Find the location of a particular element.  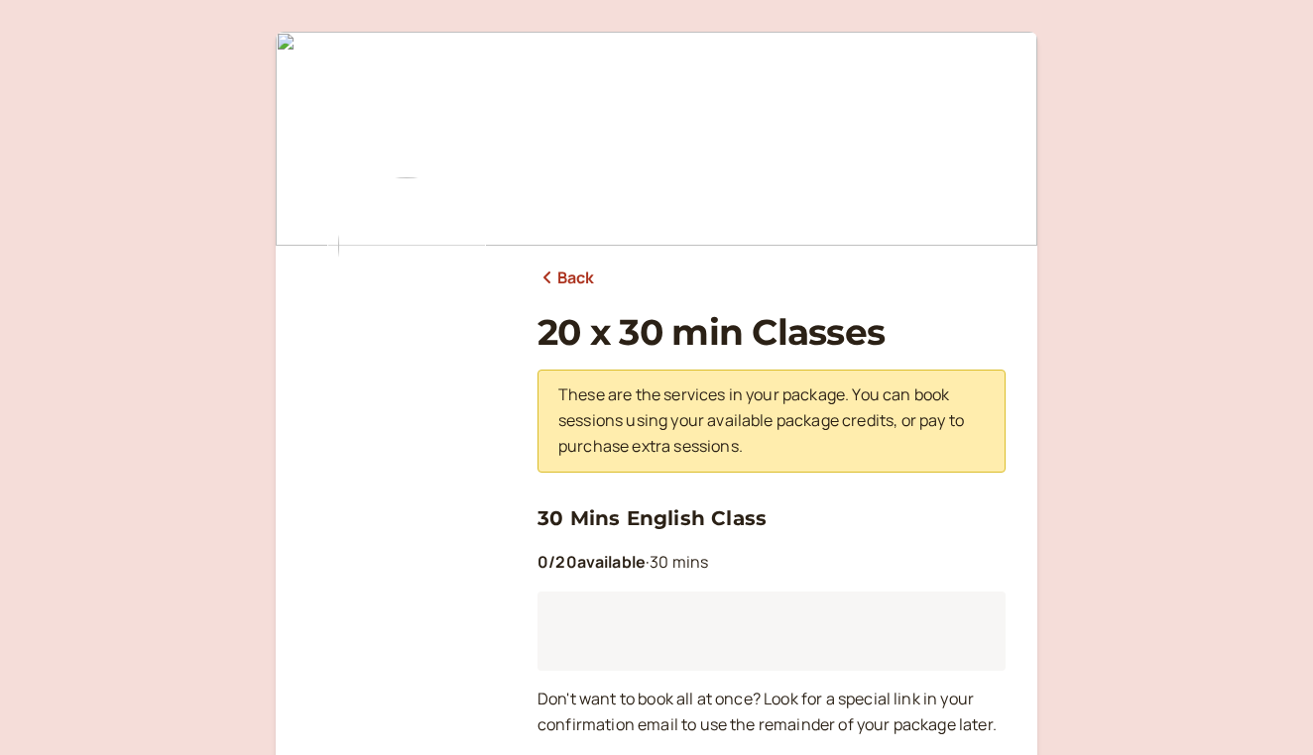

a: Back is located at coordinates (566, 279).